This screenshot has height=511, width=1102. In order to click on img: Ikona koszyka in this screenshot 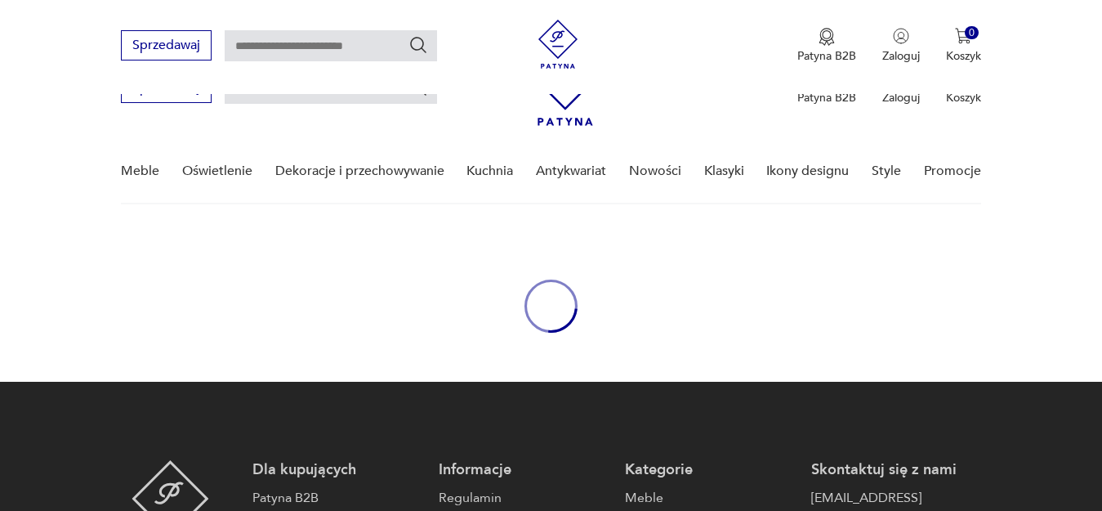, I will do `click(963, 36)`.